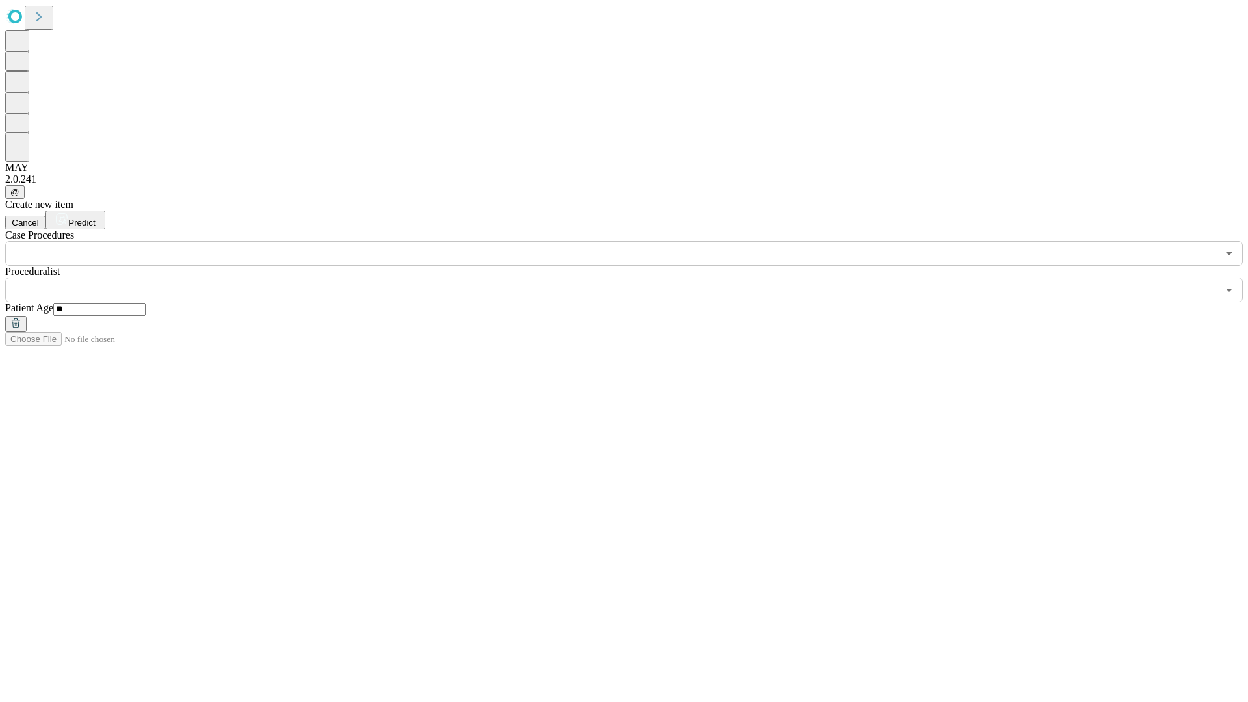 This screenshot has height=702, width=1248. What do you see at coordinates (624, 179) in the screenshot?
I see `div: 2.0.241` at bounding box center [624, 179].